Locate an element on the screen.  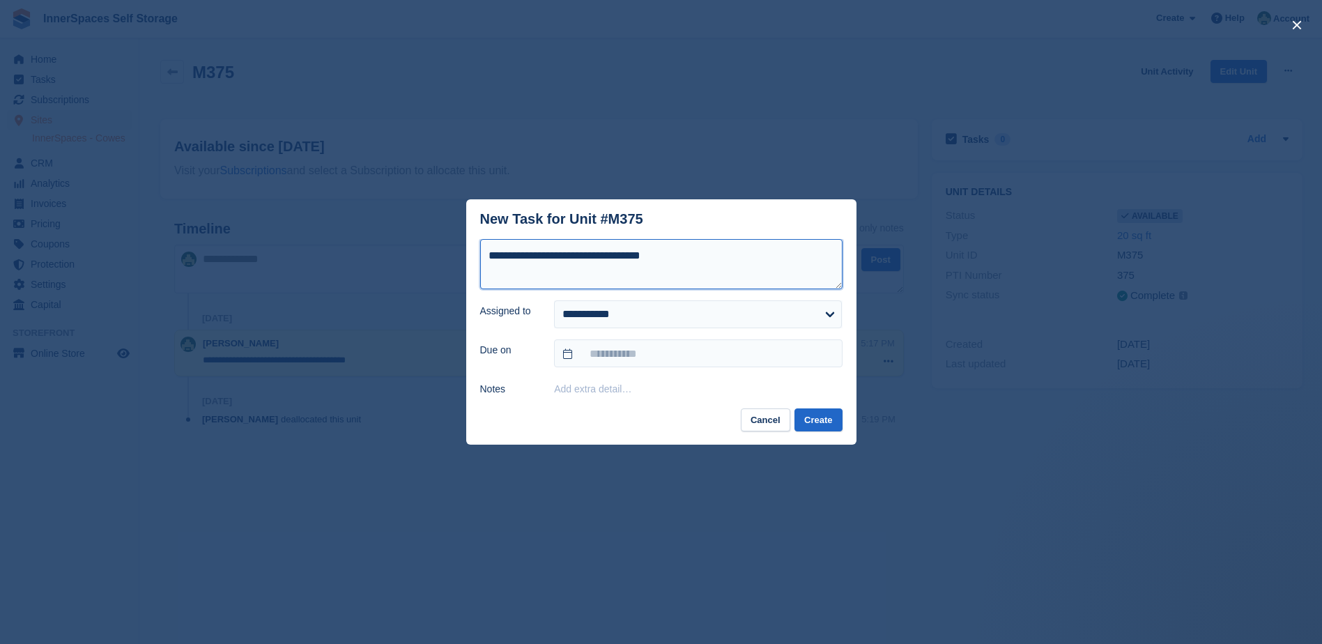
div: New Task for Unit #M375 is located at coordinates (562, 219).